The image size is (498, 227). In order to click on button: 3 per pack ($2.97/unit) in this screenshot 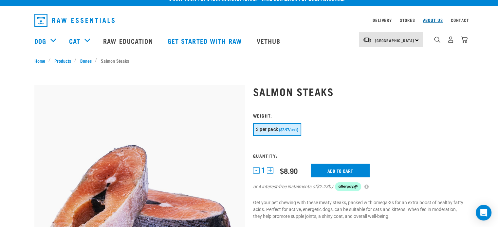, I will do `click(277, 130)`.